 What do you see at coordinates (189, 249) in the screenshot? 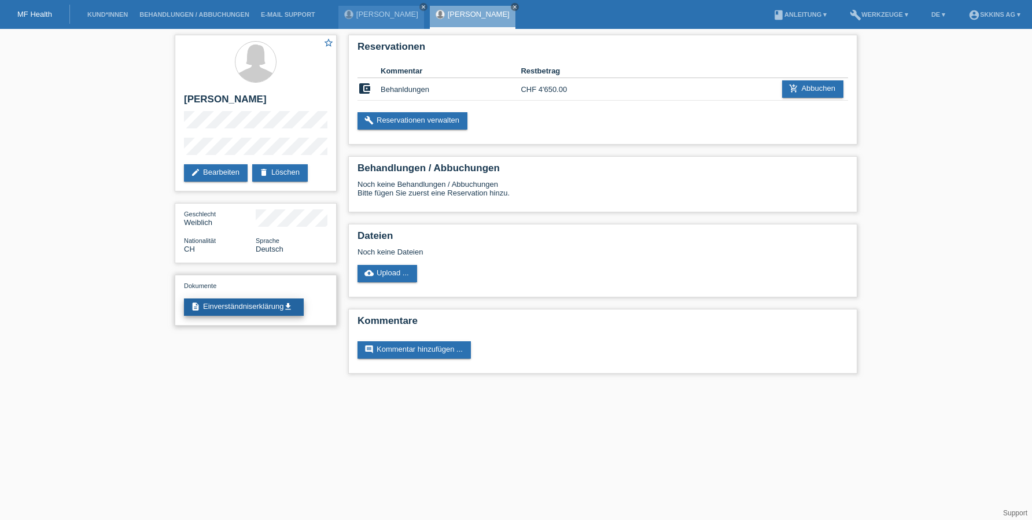
I see `span: Schweiz` at bounding box center [189, 249].